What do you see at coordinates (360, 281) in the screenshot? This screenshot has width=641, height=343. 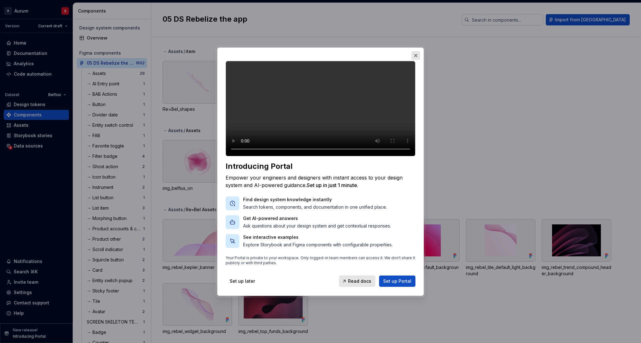 I see `span: Read docs` at bounding box center [360, 281].